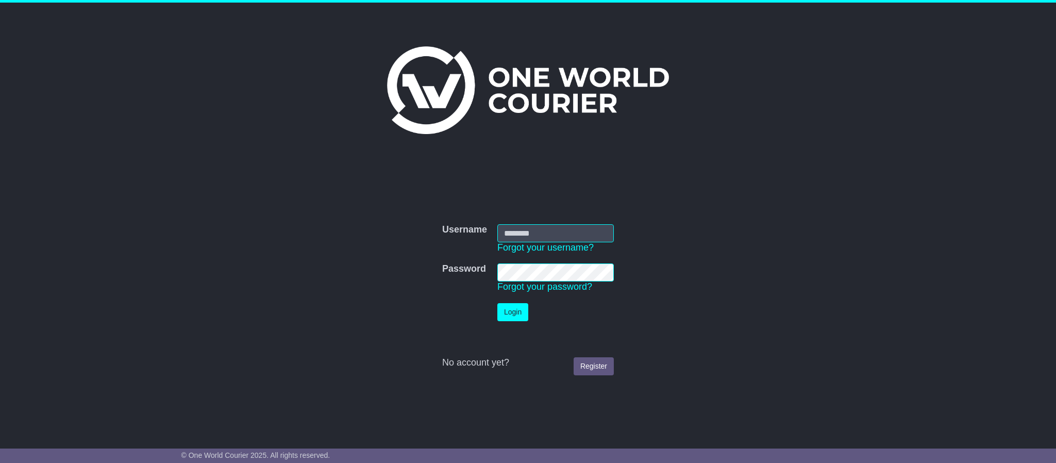 This screenshot has width=1056, height=463. What do you see at coordinates (465, 230) in the screenshot?
I see `label: Username` at bounding box center [465, 230].